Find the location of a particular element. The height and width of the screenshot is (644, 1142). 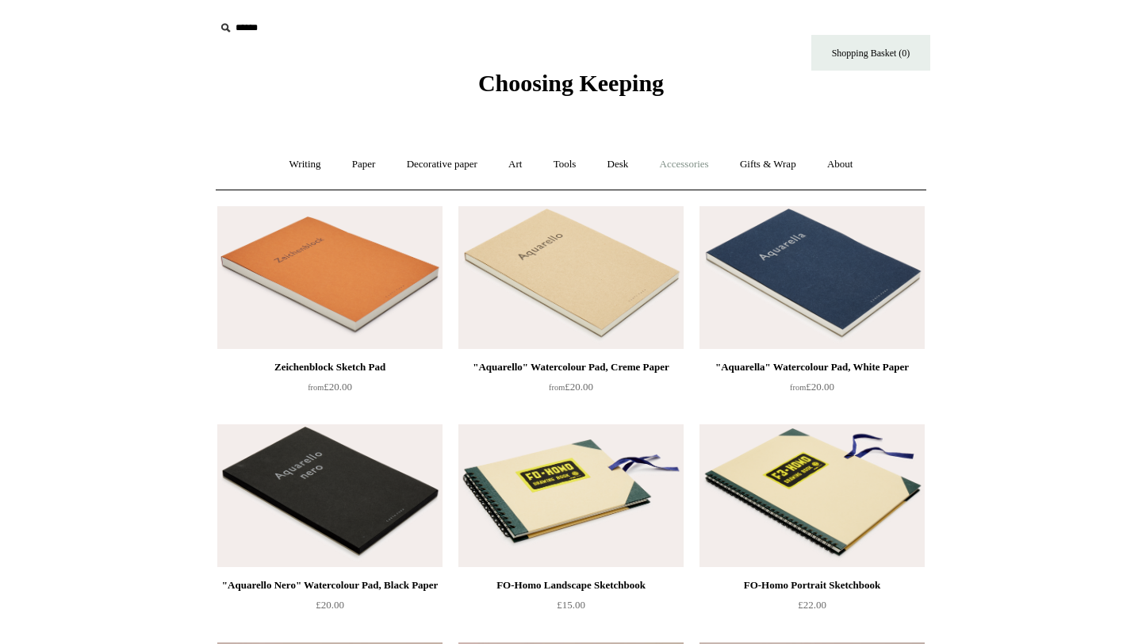

img: "Aquarello" Watercolour Pad, Creme Paper is located at coordinates (571, 278).